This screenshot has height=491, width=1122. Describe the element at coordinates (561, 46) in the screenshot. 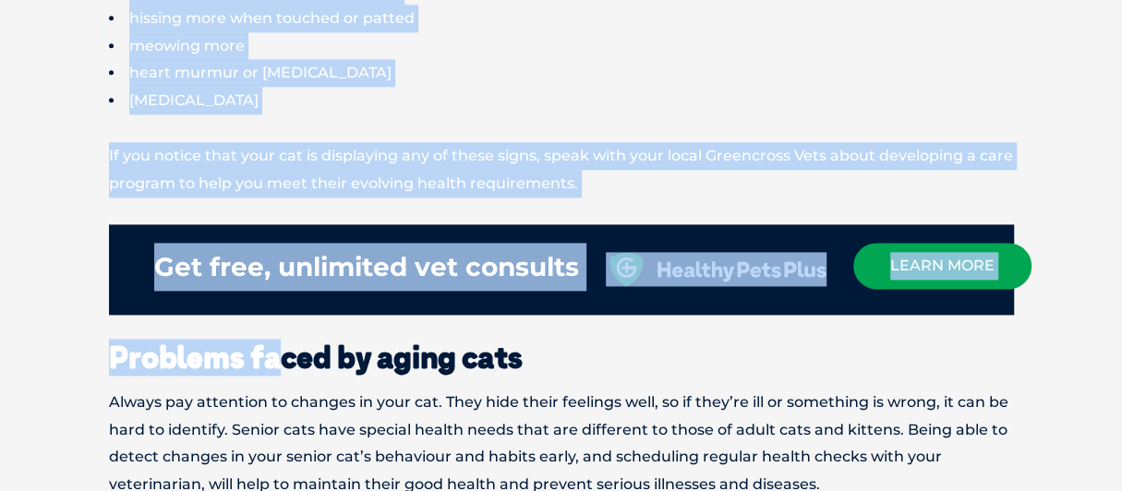

I see `li: meowing more` at that location.